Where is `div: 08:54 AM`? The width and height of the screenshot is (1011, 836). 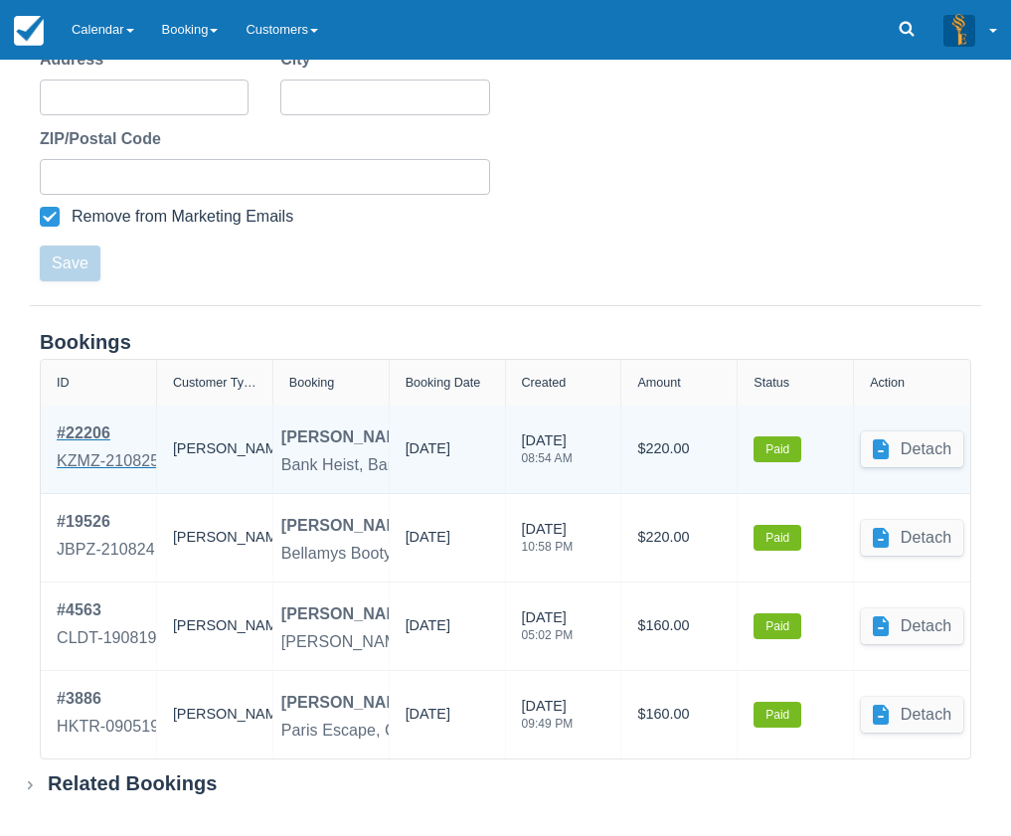
div: 08:54 AM is located at coordinates (547, 458).